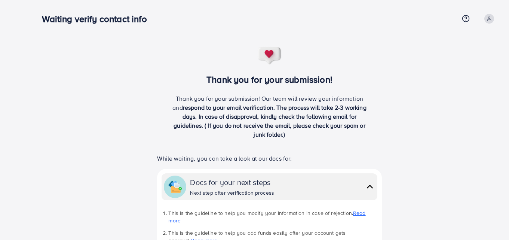 This screenshot has height=240, width=509. I want to click on a: Read more, so click(266, 216).